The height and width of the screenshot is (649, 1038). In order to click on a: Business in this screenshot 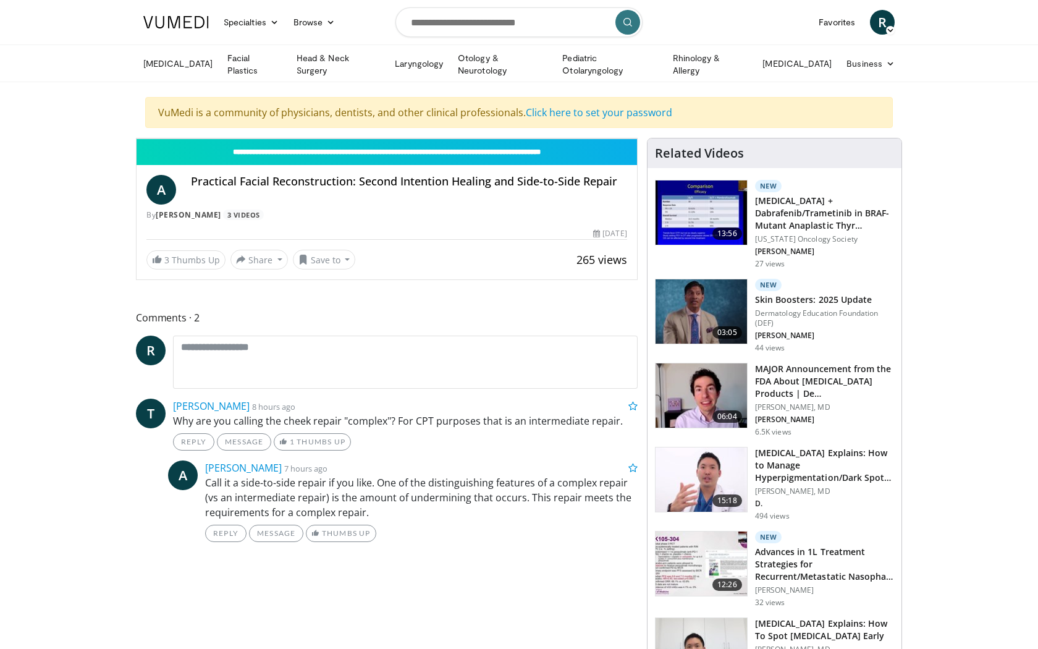, I will do `click(871, 64)`.